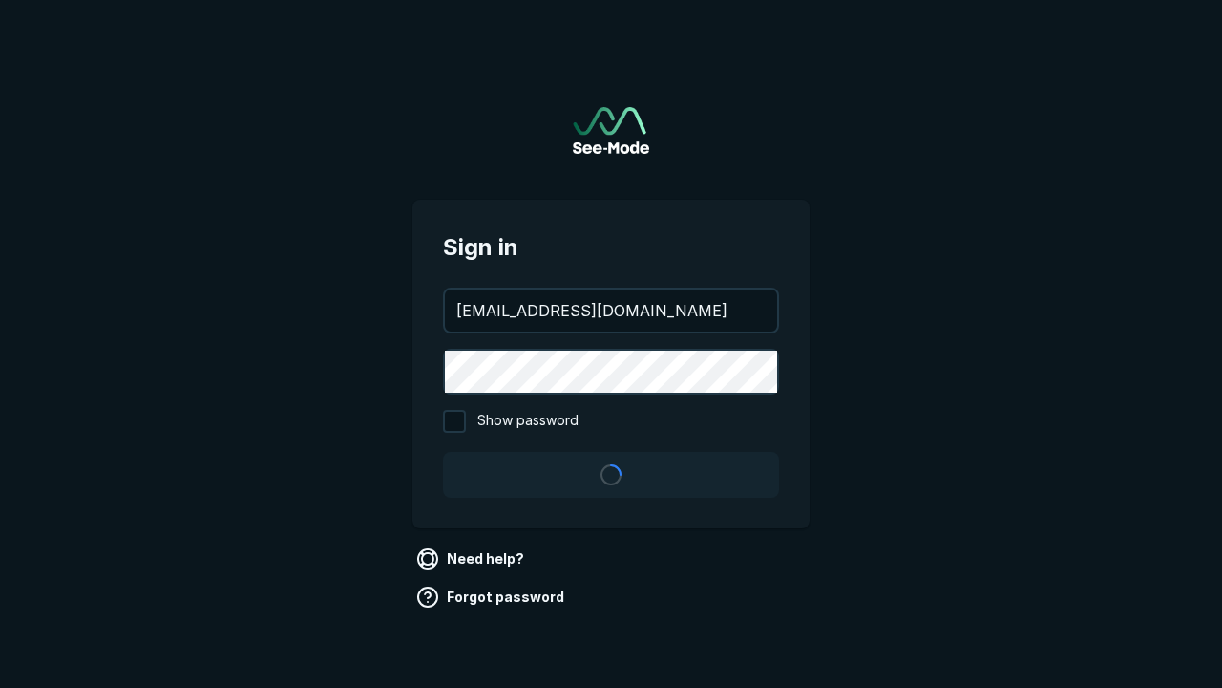  I want to click on a: Forgot password, so click(492, 597).